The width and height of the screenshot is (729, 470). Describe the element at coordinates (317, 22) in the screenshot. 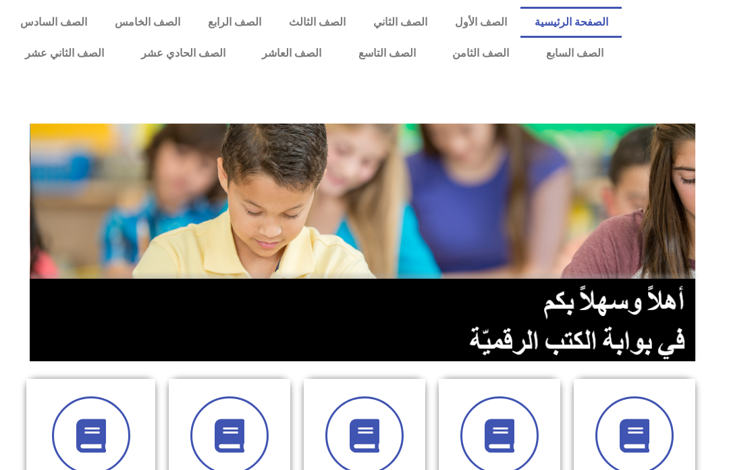

I see `a: الصف الثالث` at that location.